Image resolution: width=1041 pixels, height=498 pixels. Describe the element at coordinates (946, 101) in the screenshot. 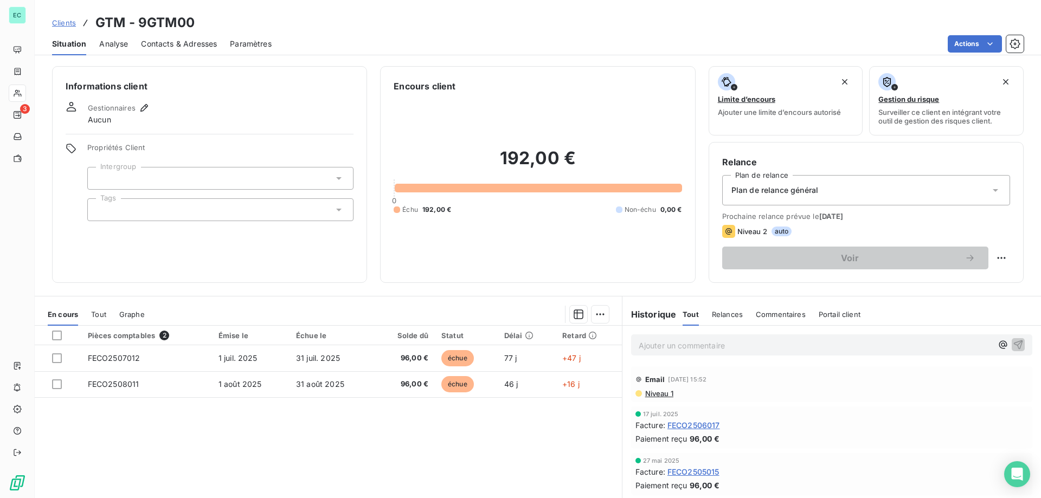

I see `button: Gestion du risqueSurveiller ce client en intégrant votre outil de gestion des risques client.` at that location.